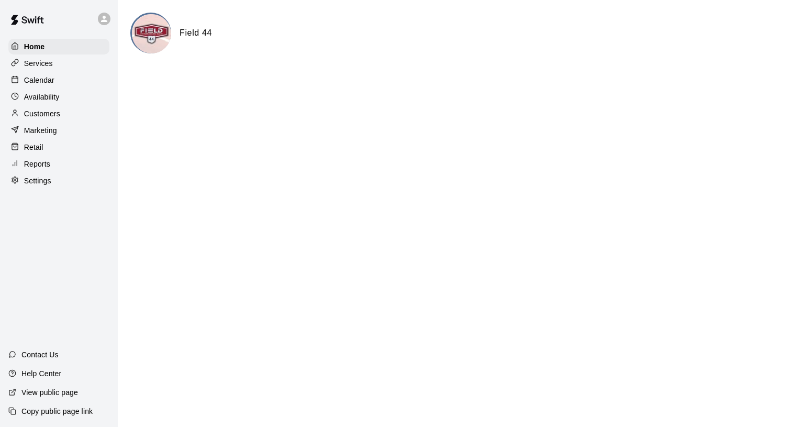 The width and height of the screenshot is (804, 427). I want to click on p: Marketing, so click(40, 130).